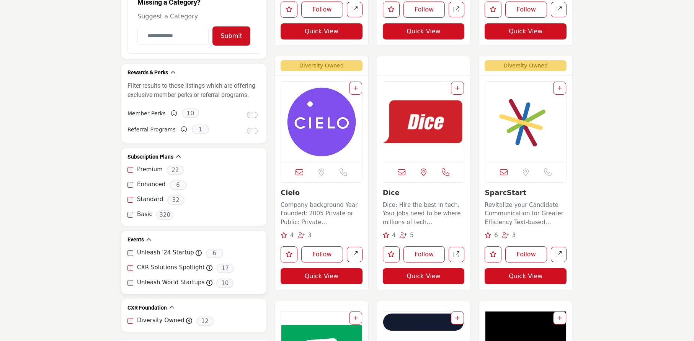 This screenshot has height=341, width=694. Describe the element at coordinates (165, 215) in the screenshot. I see `span: 320` at that location.